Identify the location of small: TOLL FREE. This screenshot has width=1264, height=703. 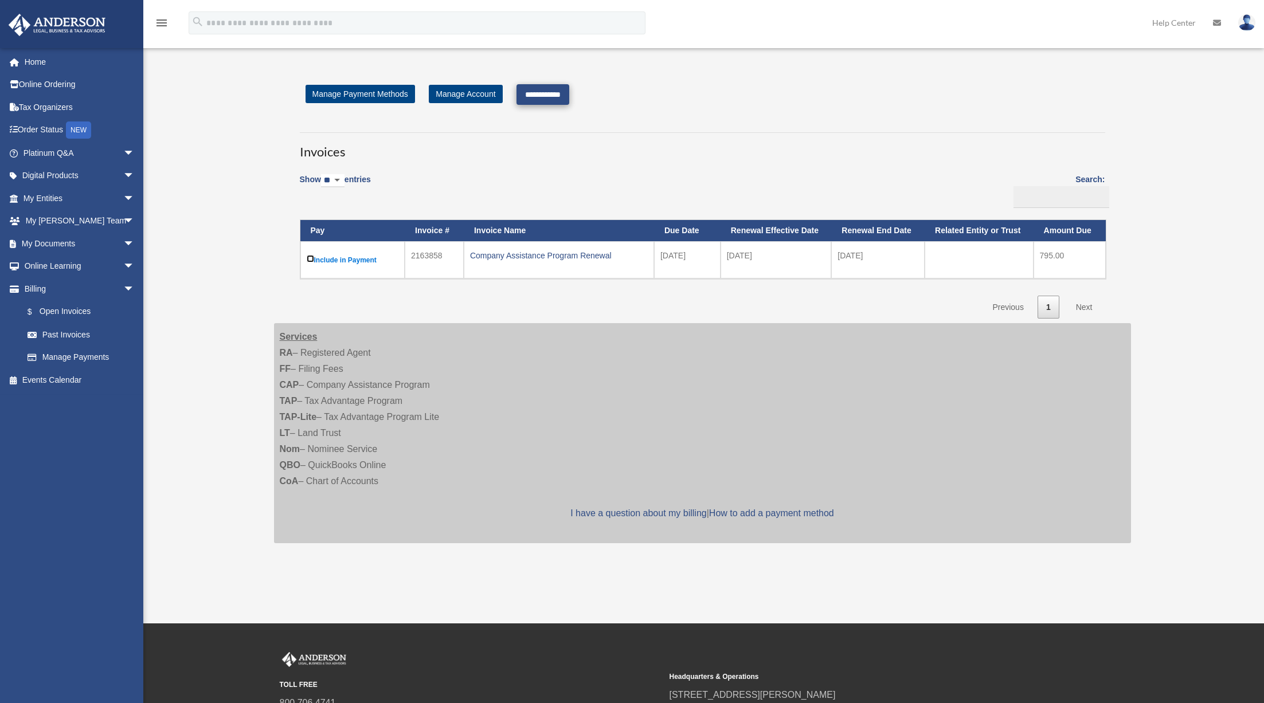
(471, 685).